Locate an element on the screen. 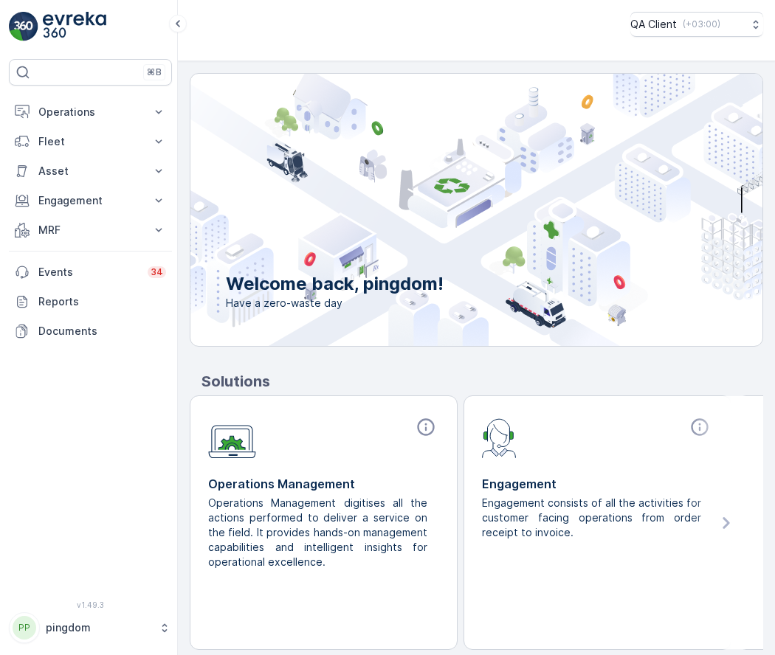 This screenshot has width=775, height=655. p: Events is located at coordinates (89, 272).